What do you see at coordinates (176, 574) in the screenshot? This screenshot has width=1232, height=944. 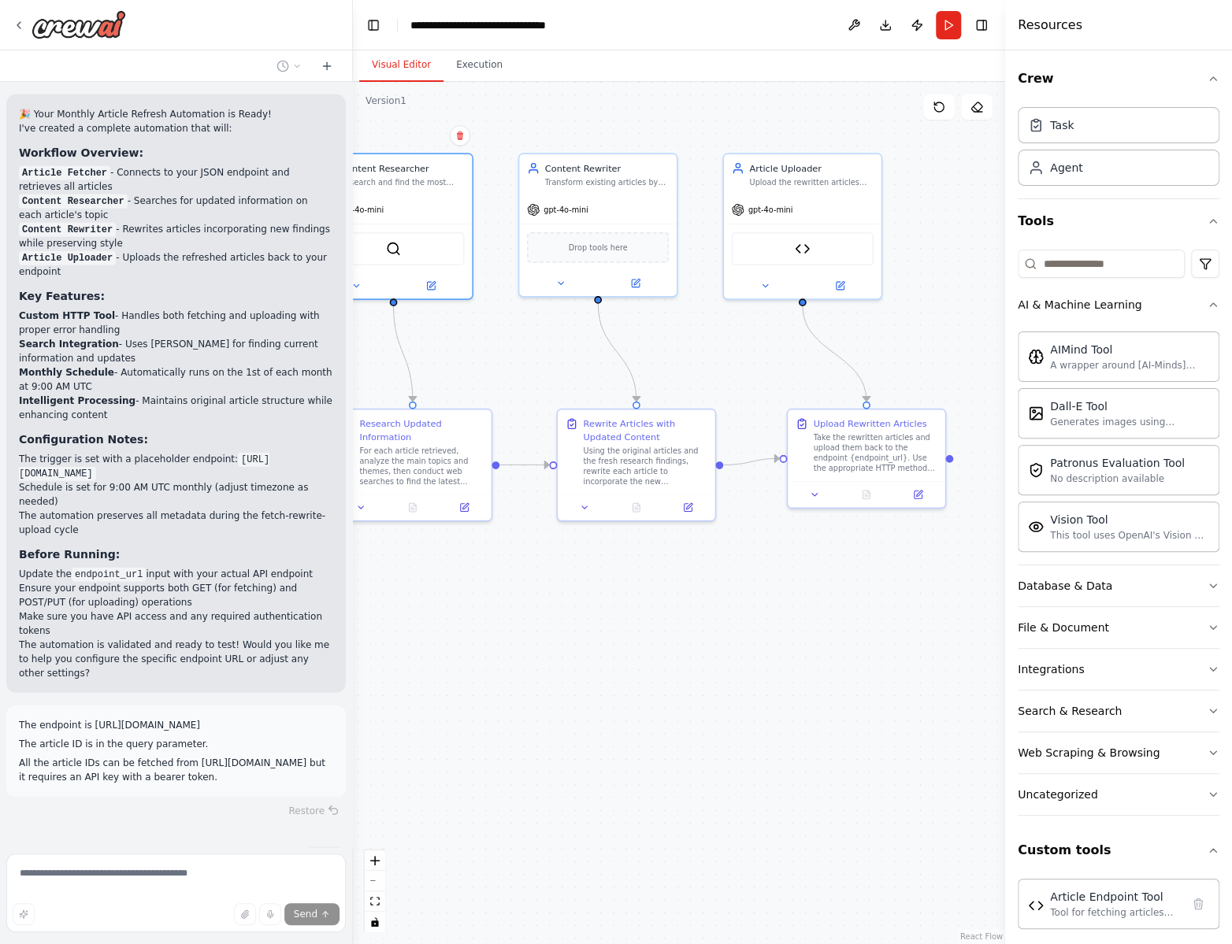 I see `li: Update the input with your actual API endpoint` at bounding box center [176, 574].